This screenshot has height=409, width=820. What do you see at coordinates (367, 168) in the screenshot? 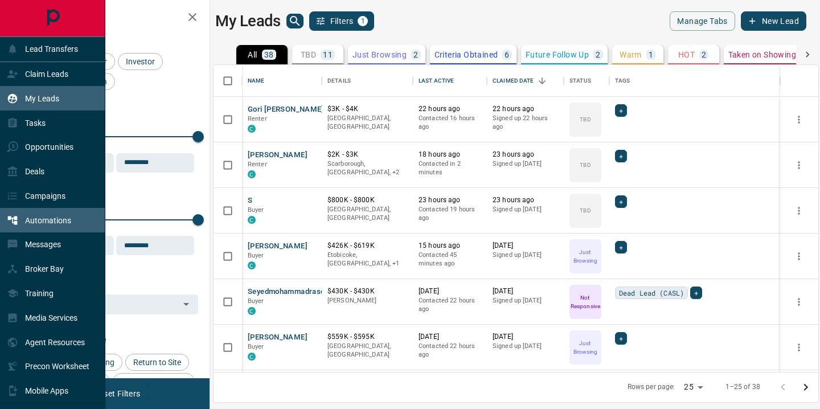
I see `p: North York, Toronto` at bounding box center [367, 168].